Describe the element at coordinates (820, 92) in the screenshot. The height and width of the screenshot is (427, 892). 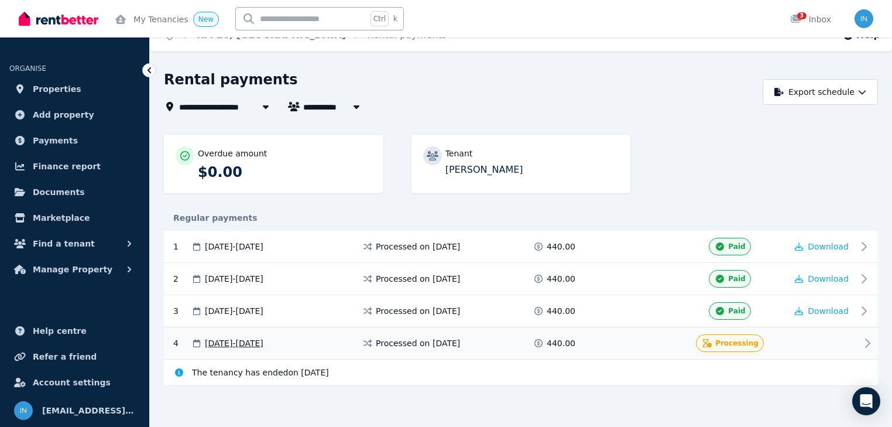
I see `button: Export schedule` at that location.